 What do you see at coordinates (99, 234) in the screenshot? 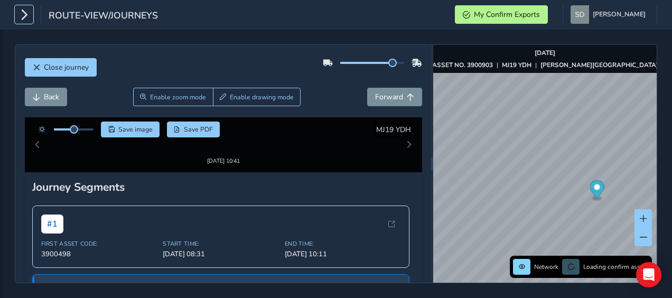
I see `span: First Asset Code:` at bounding box center [99, 234].